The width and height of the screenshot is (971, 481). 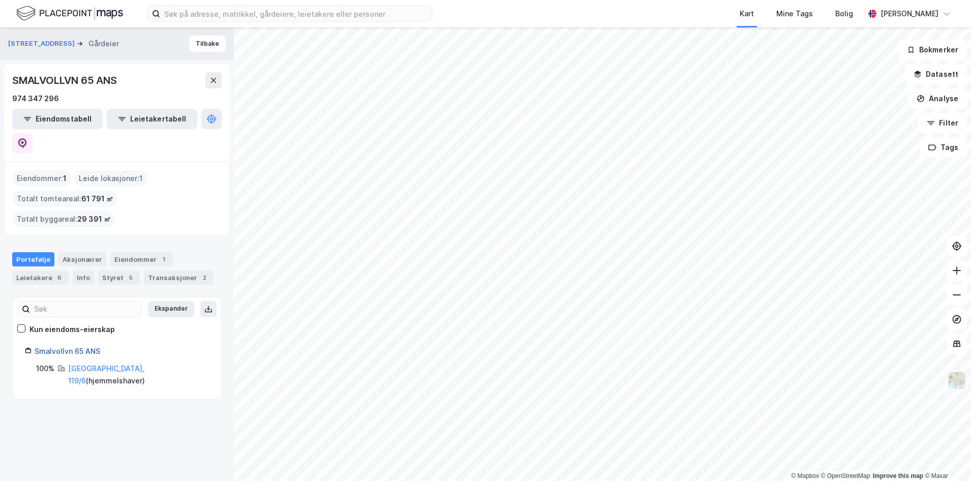 I want to click on button: Leietakertabell, so click(x=152, y=119).